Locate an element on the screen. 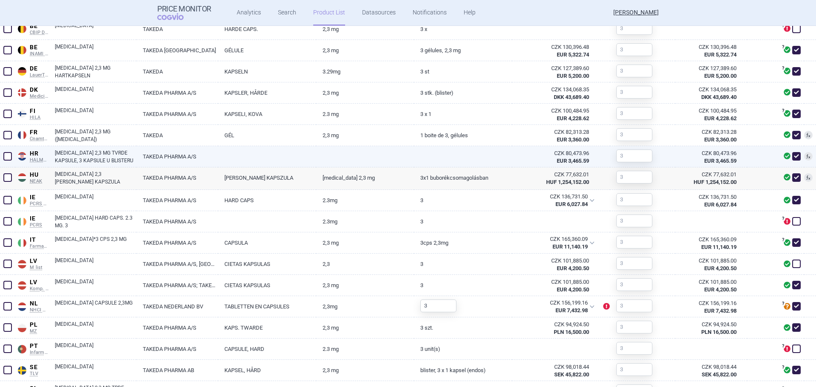  div: CZK 156,199.16 is located at coordinates (553, 303).